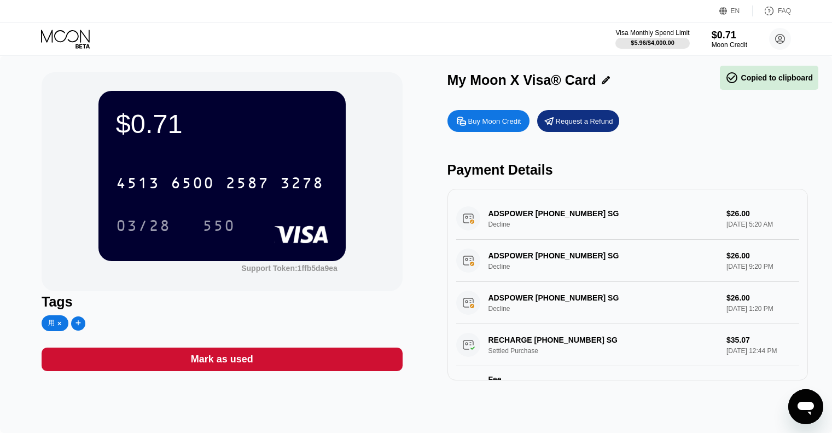 The image size is (832, 433). I want to click on div: 3278, so click(302, 184).